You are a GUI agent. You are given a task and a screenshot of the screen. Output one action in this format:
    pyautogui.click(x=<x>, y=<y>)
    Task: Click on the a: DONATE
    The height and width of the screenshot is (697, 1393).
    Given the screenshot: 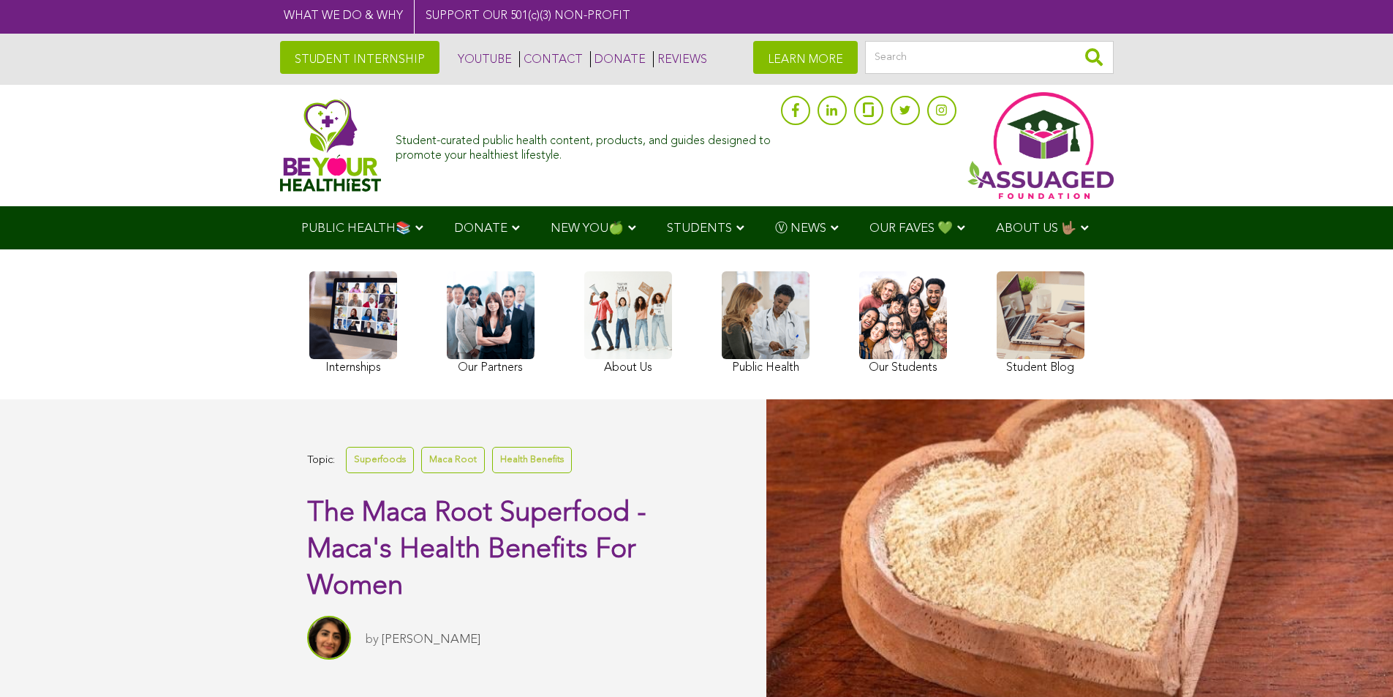 What is the action you would take?
    pyautogui.click(x=618, y=59)
    